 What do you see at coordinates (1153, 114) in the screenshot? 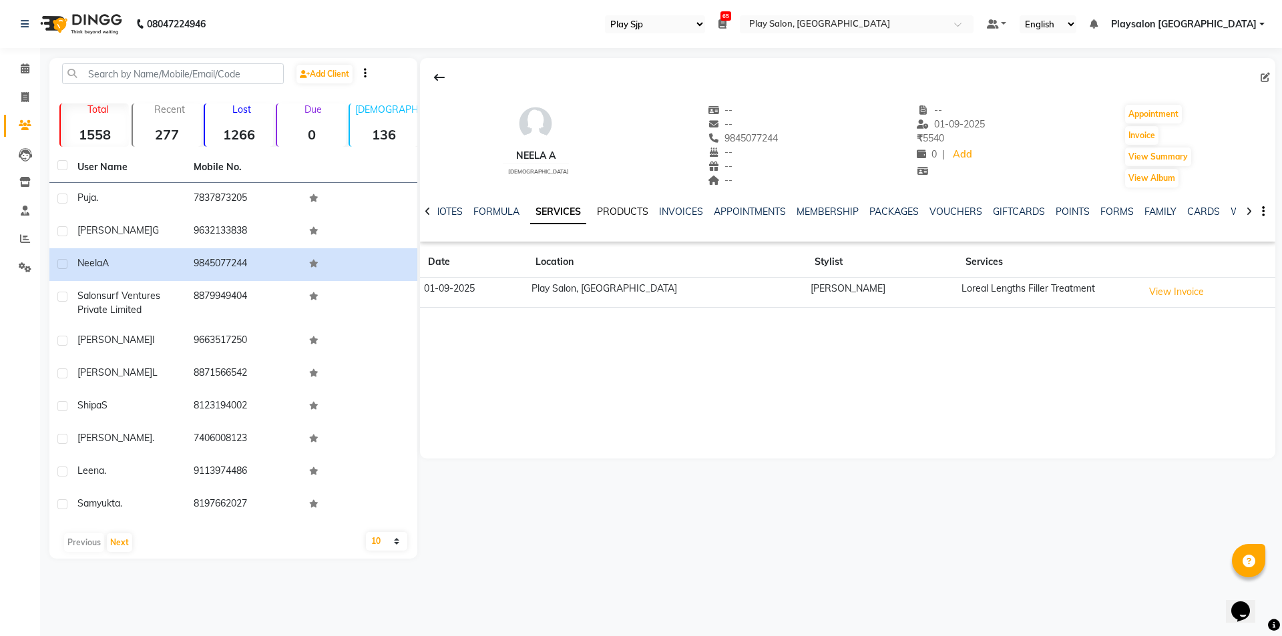
I see `button: Appointment` at bounding box center [1153, 114].